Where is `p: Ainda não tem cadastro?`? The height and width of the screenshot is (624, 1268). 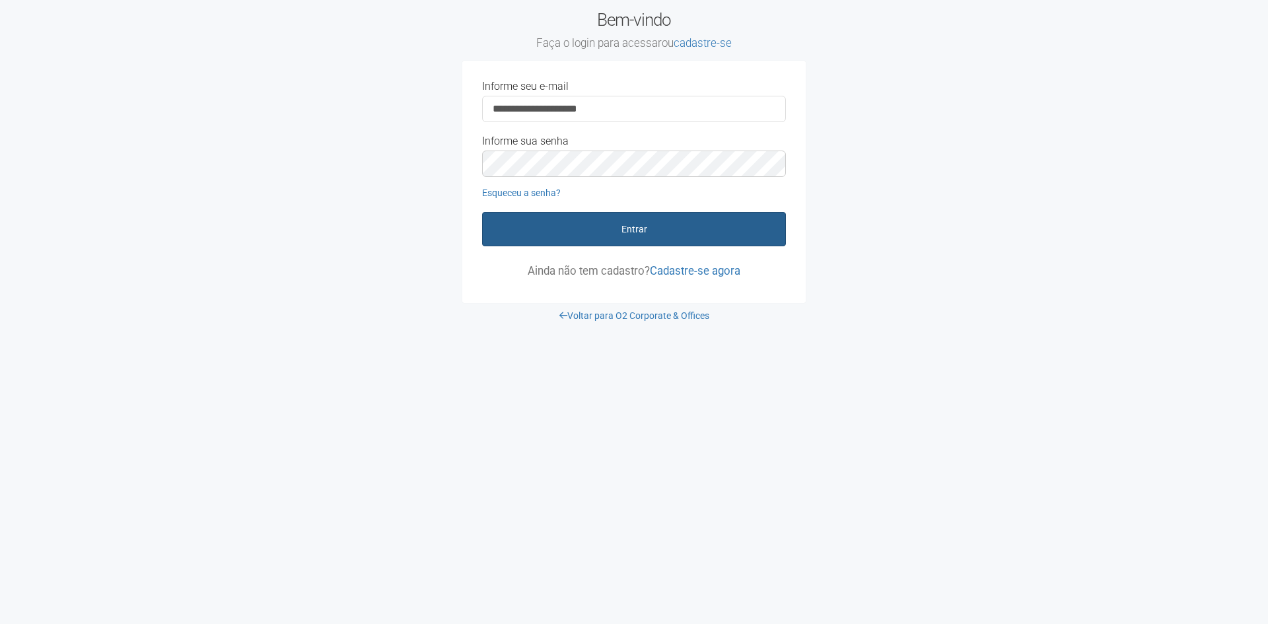
p: Ainda não tem cadastro? is located at coordinates (634, 271).